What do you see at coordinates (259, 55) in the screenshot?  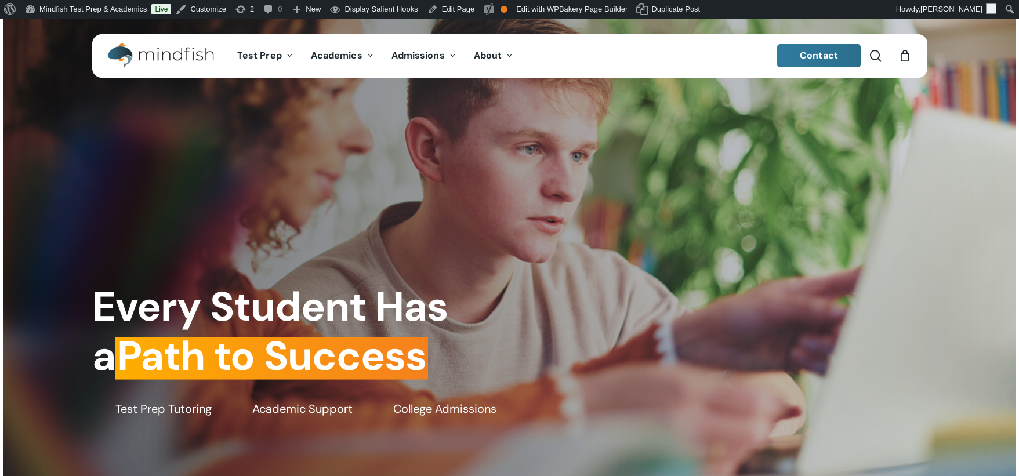 I see `span: Test Prep` at bounding box center [259, 55].